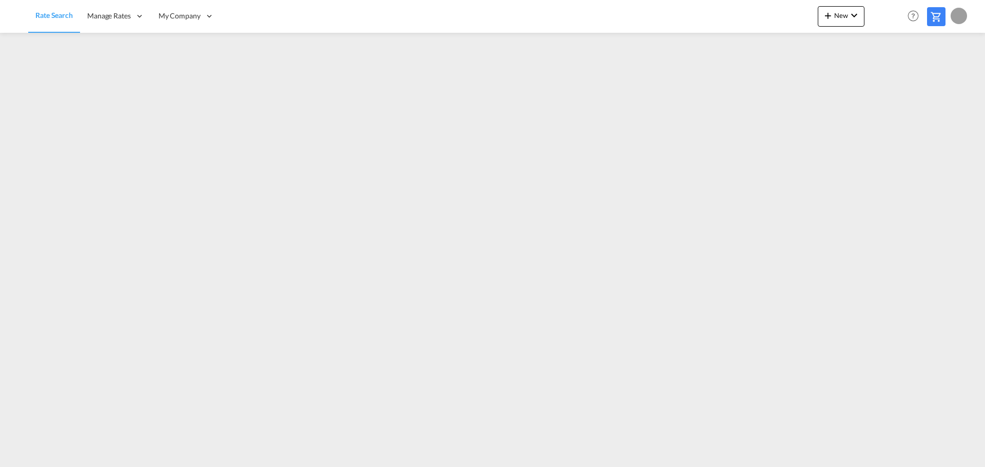 Image resolution: width=985 pixels, height=467 pixels. I want to click on span: Rate Search, so click(54, 15).